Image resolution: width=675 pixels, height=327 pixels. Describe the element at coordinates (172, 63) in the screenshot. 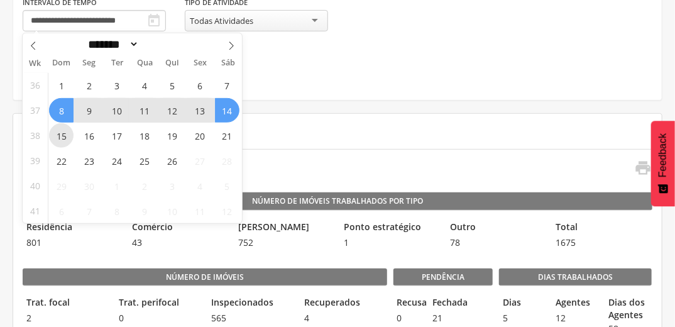

I see `span: Qui` at that location.